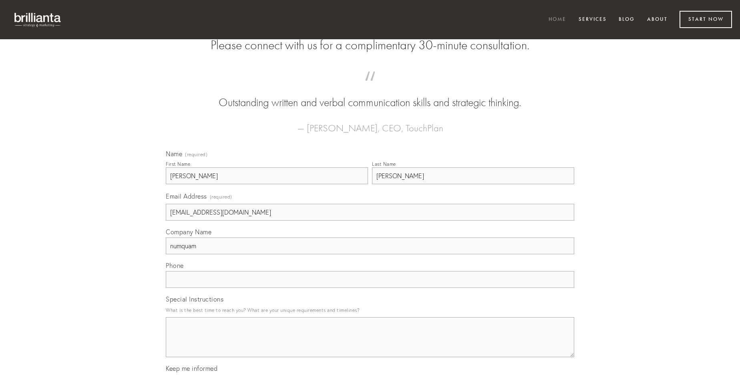  What do you see at coordinates (189, 232) in the screenshot?
I see `span: Company Name` at bounding box center [189, 232].